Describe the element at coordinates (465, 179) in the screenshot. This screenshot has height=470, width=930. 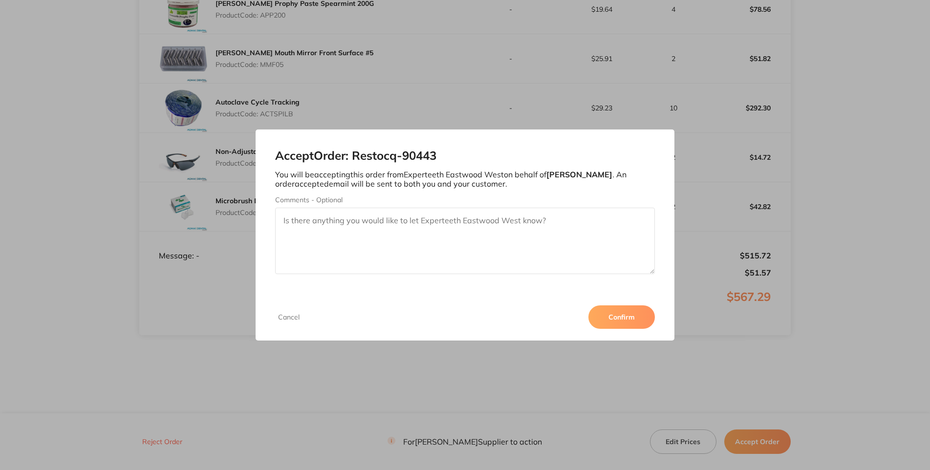
I see `p: You will be accepting this order from Experteeth Eastwood West on behalf of . An order accepted e...` at that location.